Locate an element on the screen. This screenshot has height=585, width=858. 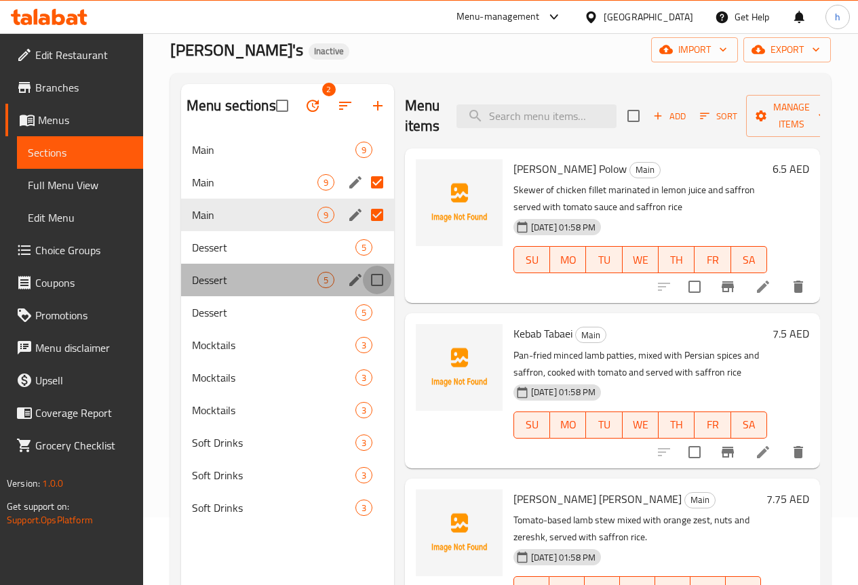
div: Menu-management is located at coordinates (498, 17).